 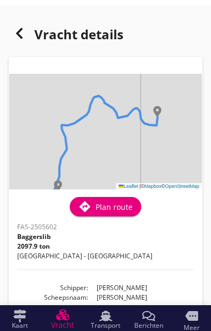 I want to click on dt: Scheepsnaam, so click(x=53, y=292).